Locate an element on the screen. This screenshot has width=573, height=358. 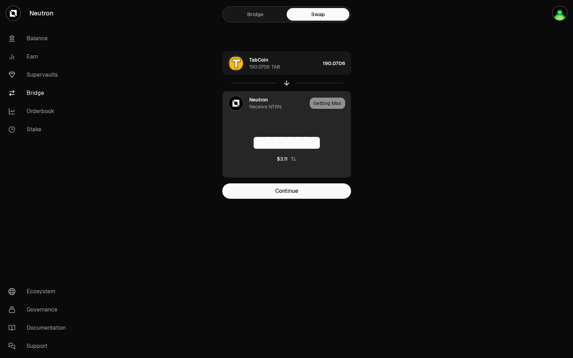
div: TabCoin is located at coordinates (259, 60).